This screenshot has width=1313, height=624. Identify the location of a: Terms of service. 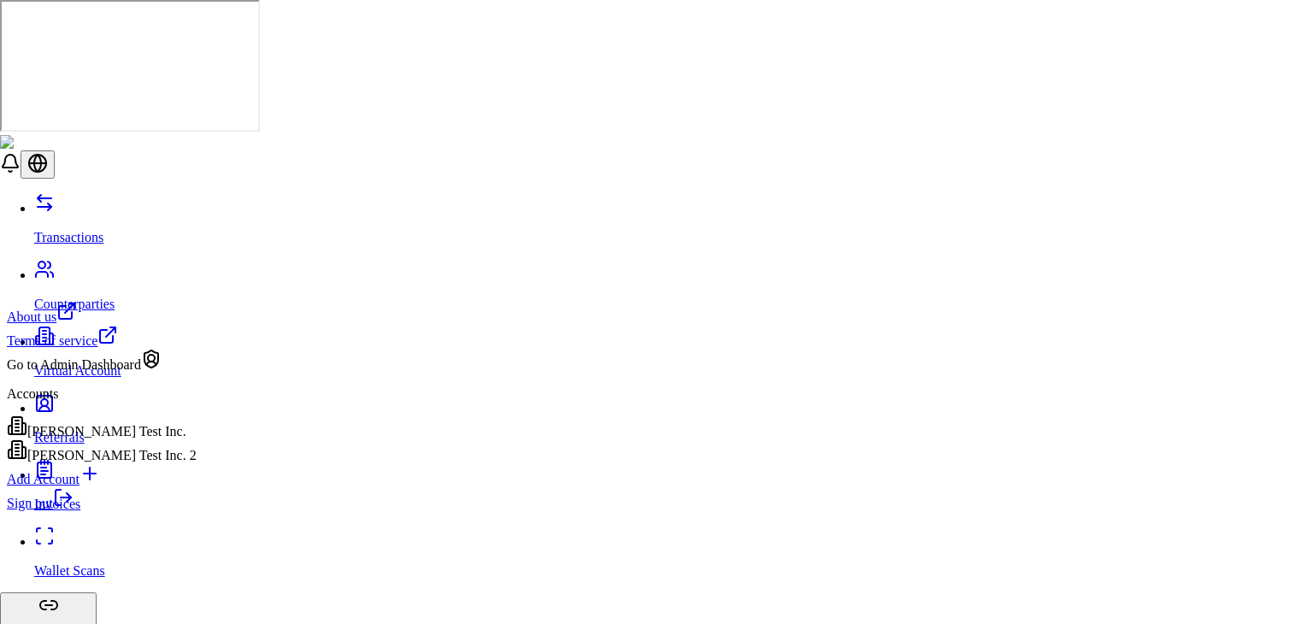
(102, 337).